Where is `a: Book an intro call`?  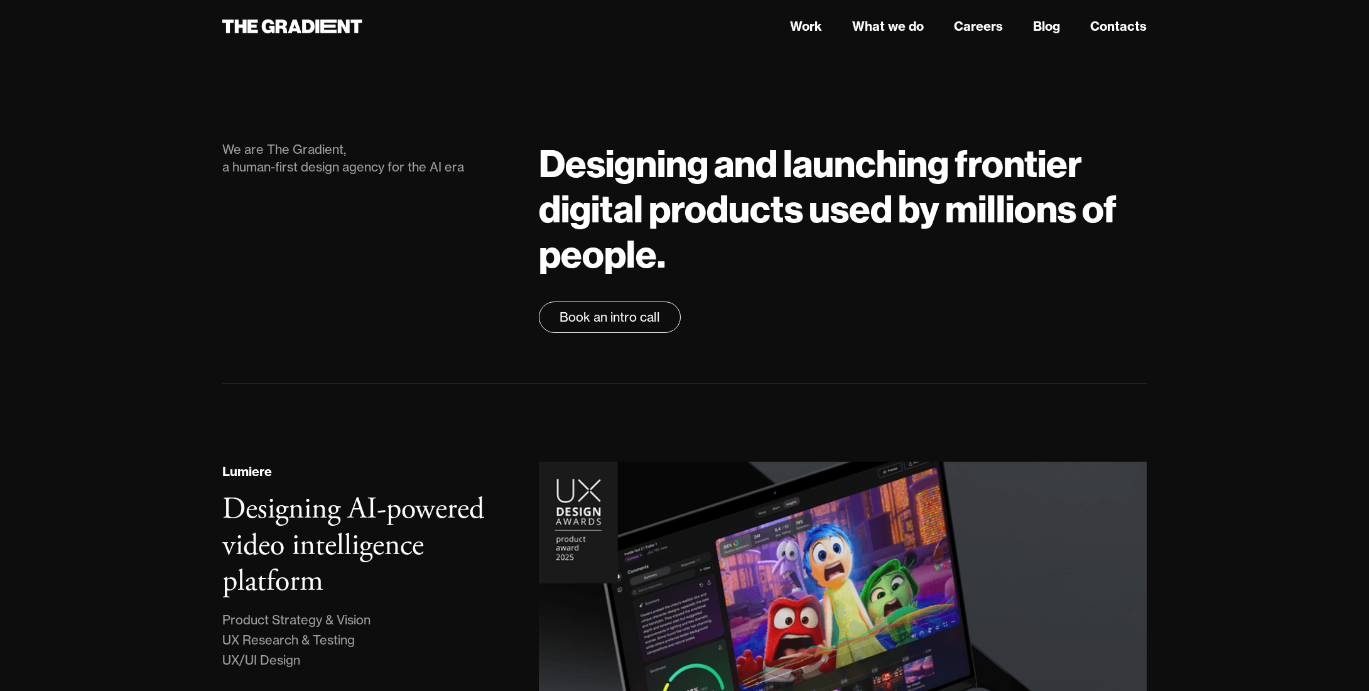 a: Book an intro call is located at coordinates (610, 317).